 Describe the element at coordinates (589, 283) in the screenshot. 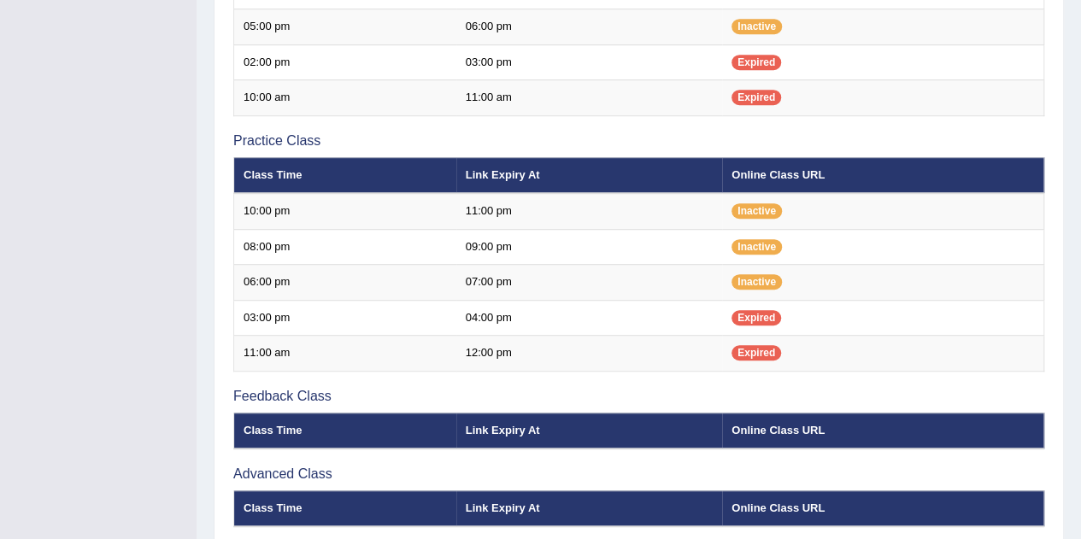

I see `td: 07:00 pm` at that location.